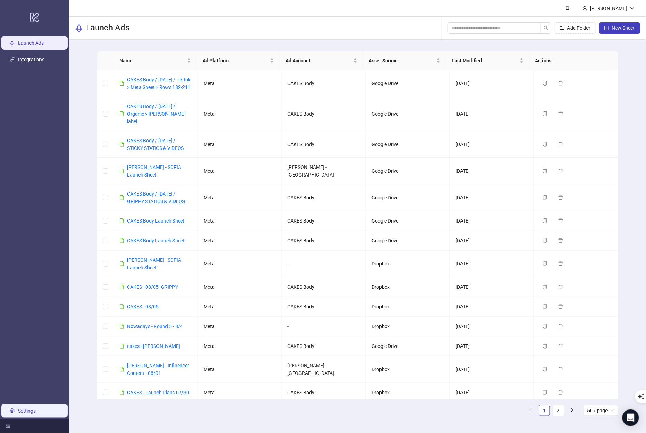 This screenshot has height=433, width=646. I want to click on span: Last Modified, so click(484, 61).